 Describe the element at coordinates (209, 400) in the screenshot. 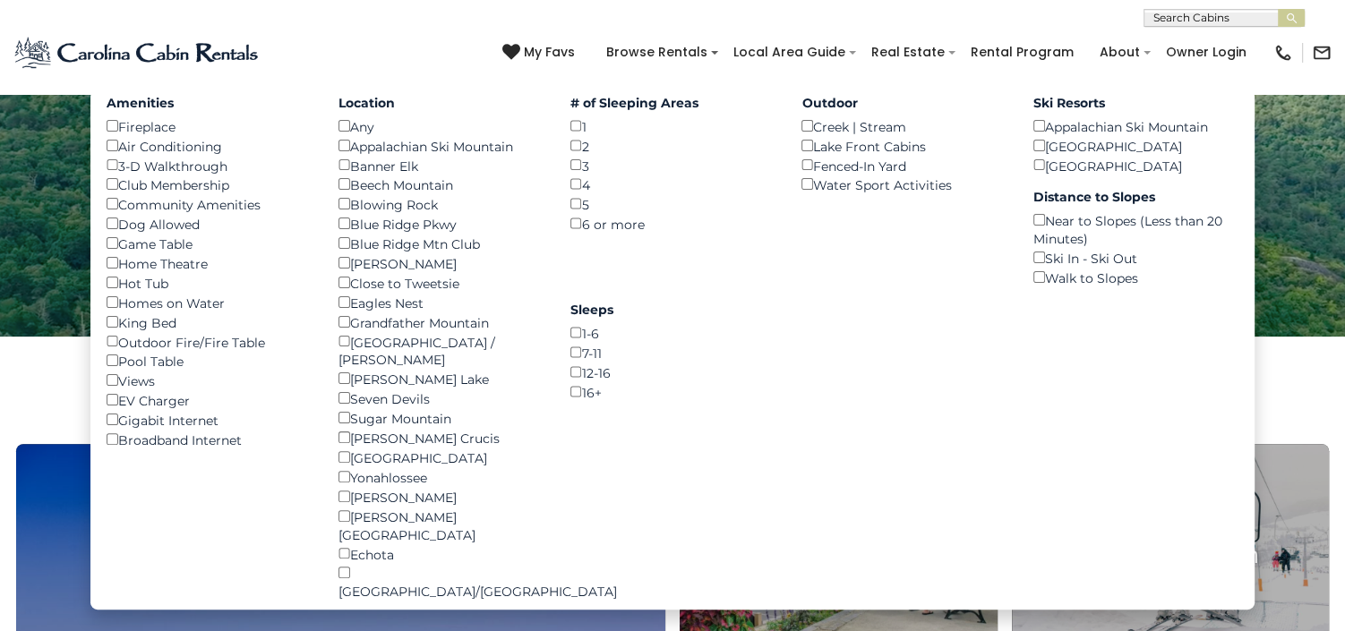

I see `div: EV Charger` at that location.